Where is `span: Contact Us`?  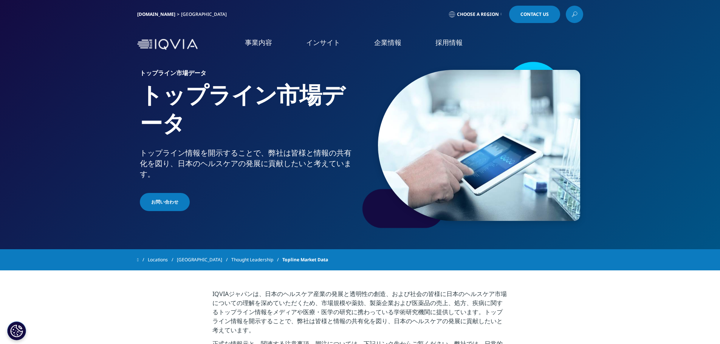 span: Contact Us is located at coordinates (534, 14).